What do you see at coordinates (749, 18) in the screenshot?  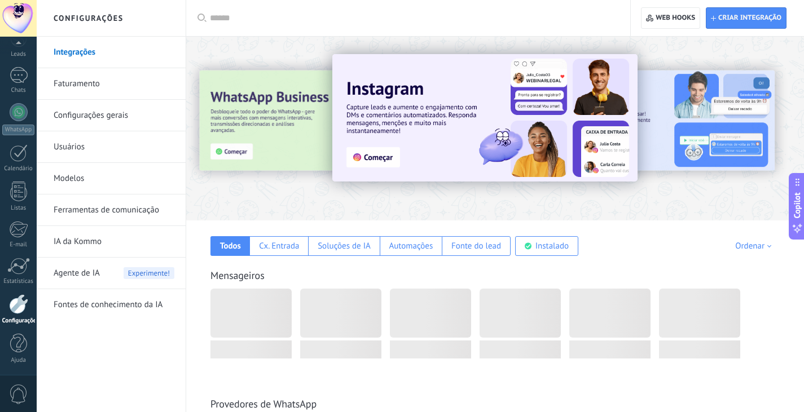 I see `span: Criar integração` at bounding box center [749, 18].